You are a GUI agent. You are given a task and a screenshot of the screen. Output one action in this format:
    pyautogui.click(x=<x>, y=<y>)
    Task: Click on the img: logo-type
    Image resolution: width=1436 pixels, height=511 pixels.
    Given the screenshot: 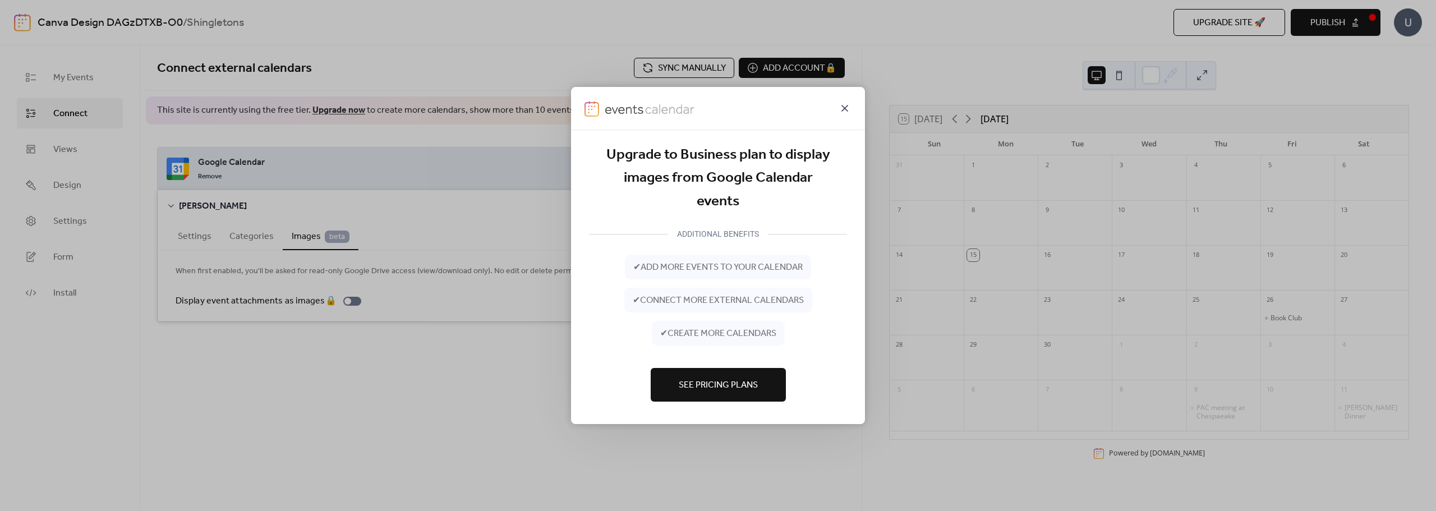 What is the action you would take?
    pyautogui.click(x=650, y=109)
    